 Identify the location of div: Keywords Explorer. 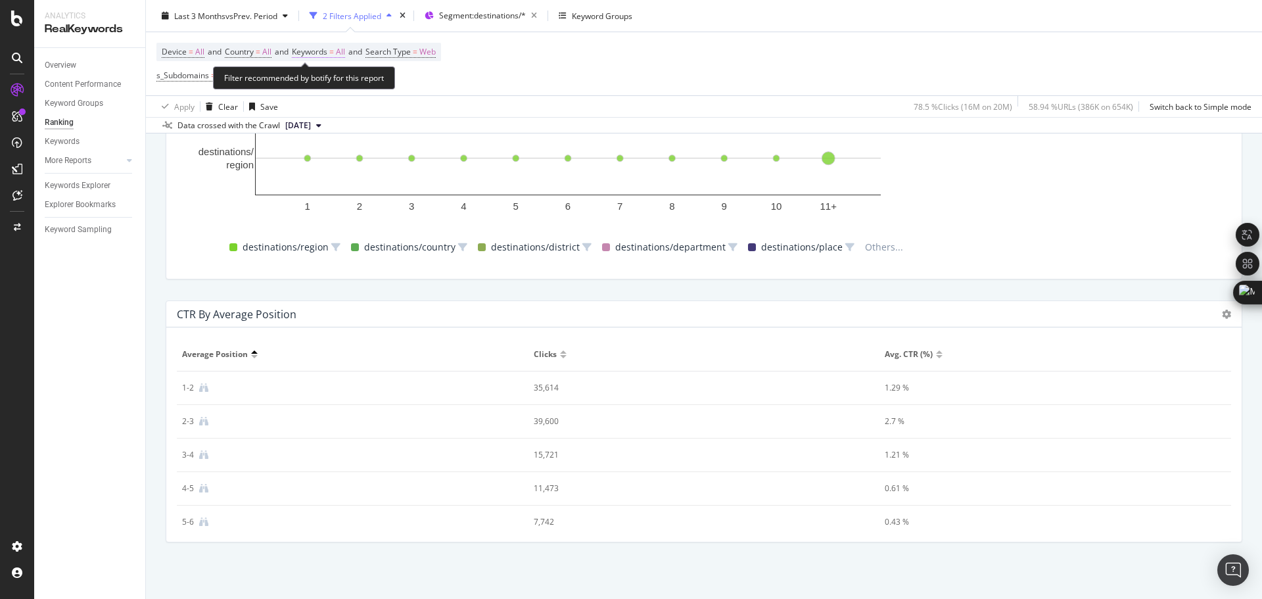
(78, 185).